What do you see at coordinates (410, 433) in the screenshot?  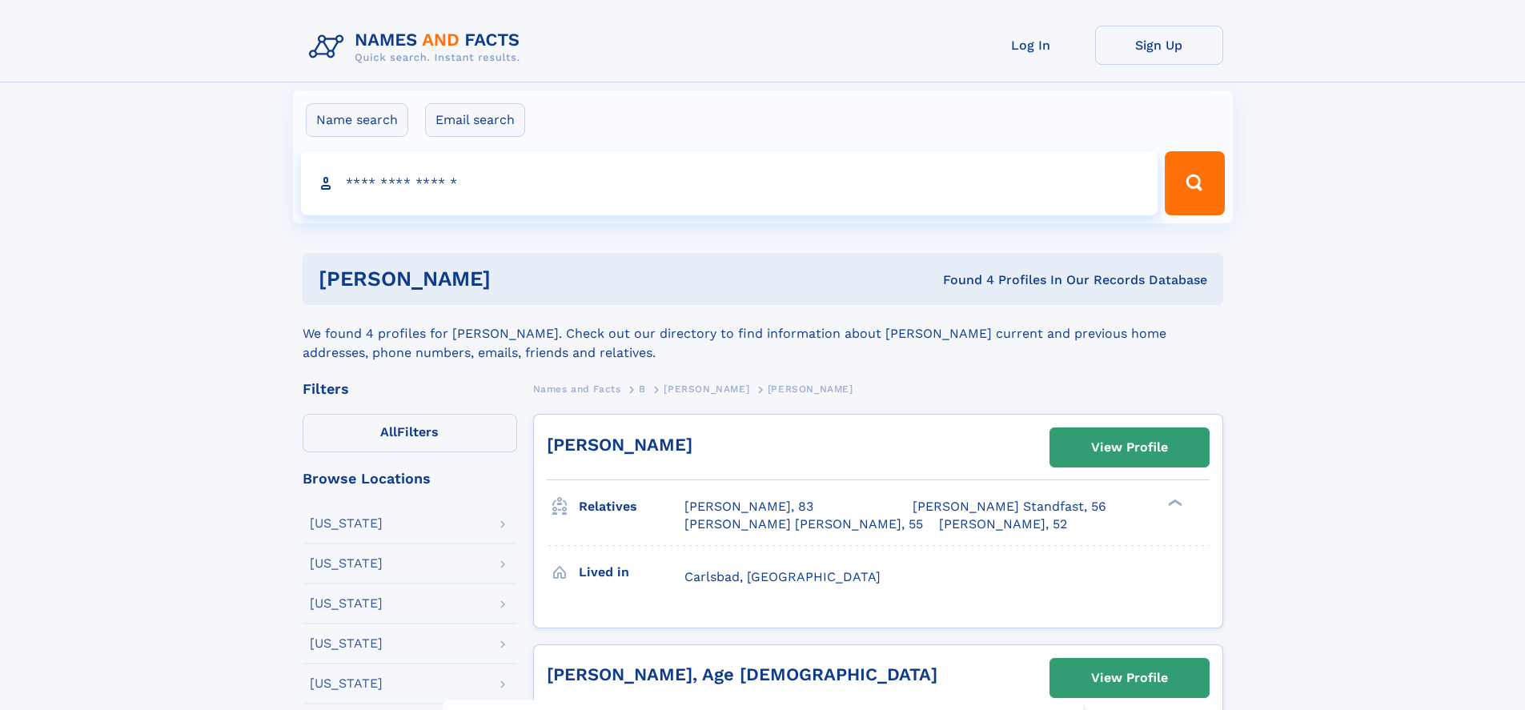 I see `label: Filters` at bounding box center [410, 433].